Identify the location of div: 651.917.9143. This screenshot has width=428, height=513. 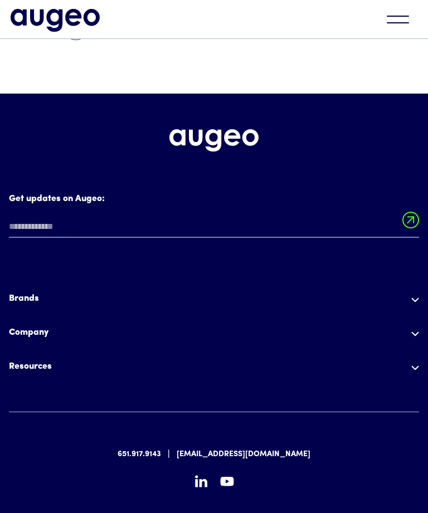
(139, 454).